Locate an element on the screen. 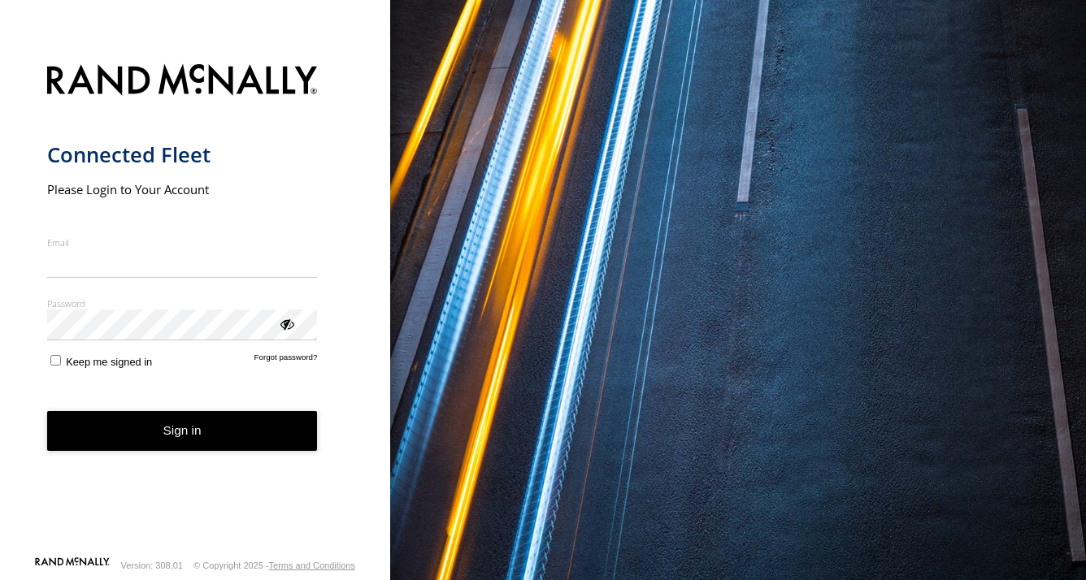  a: Terms and Conditions is located at coordinates (312, 566).